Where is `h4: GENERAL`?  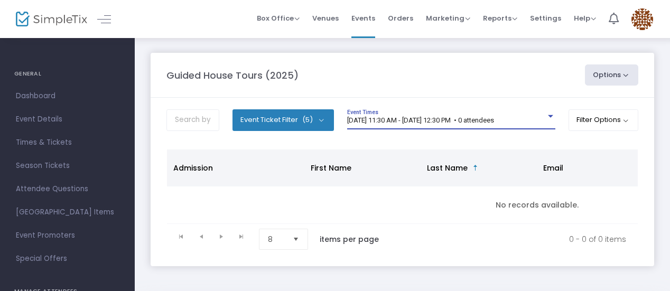
h4: GENERAL is located at coordinates (67, 74).